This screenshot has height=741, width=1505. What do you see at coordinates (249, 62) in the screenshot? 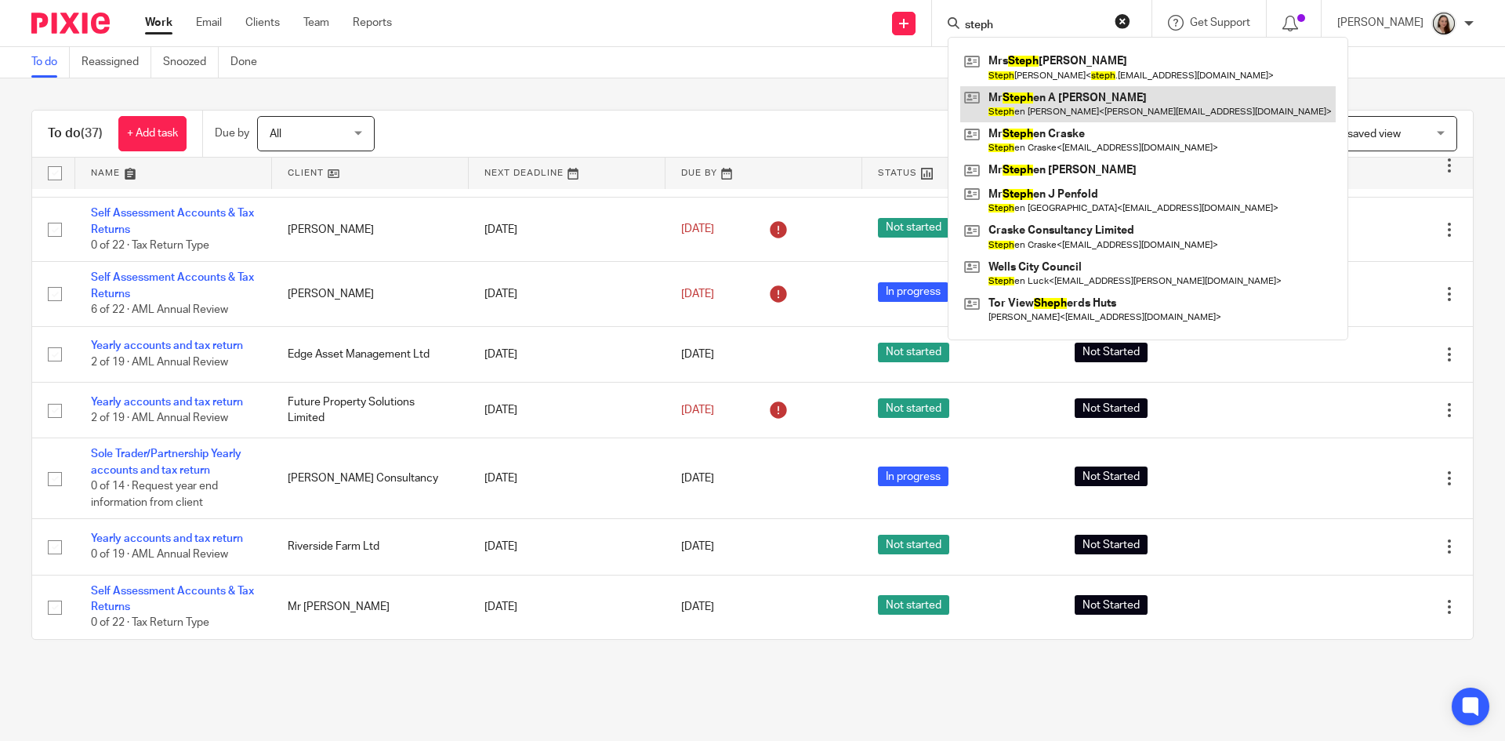
I see `a: Done` at bounding box center [249, 62].